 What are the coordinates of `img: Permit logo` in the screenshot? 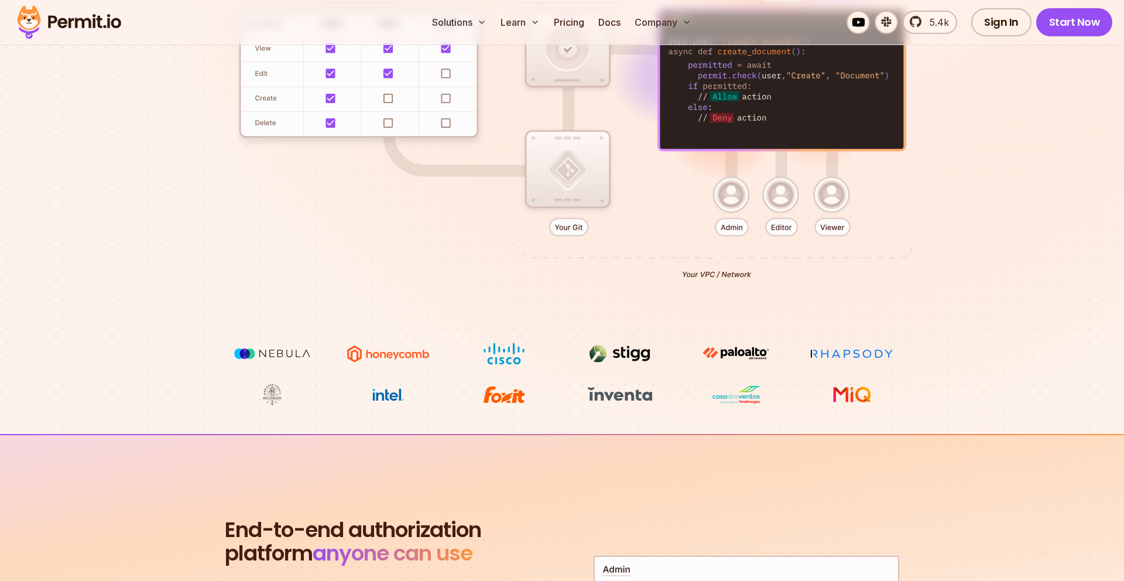 It's located at (69, 22).